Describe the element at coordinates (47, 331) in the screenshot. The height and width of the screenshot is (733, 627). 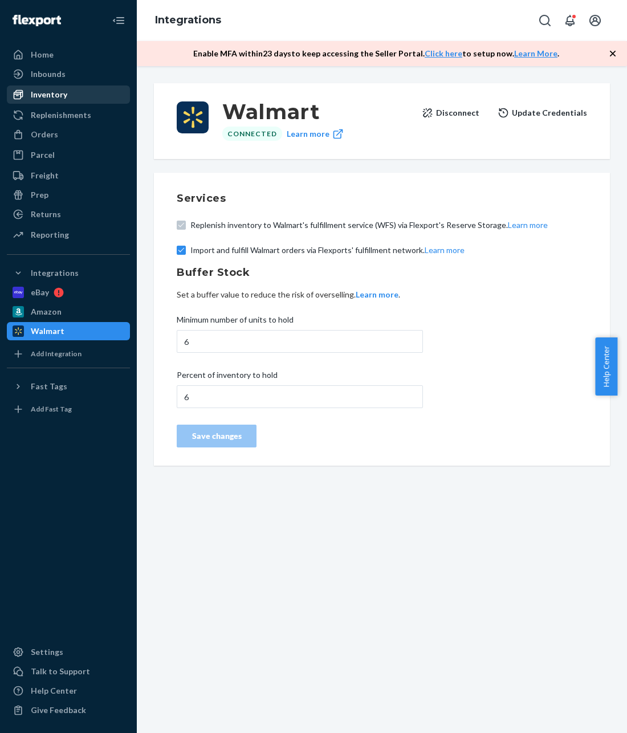
I see `div: Walmart` at that location.